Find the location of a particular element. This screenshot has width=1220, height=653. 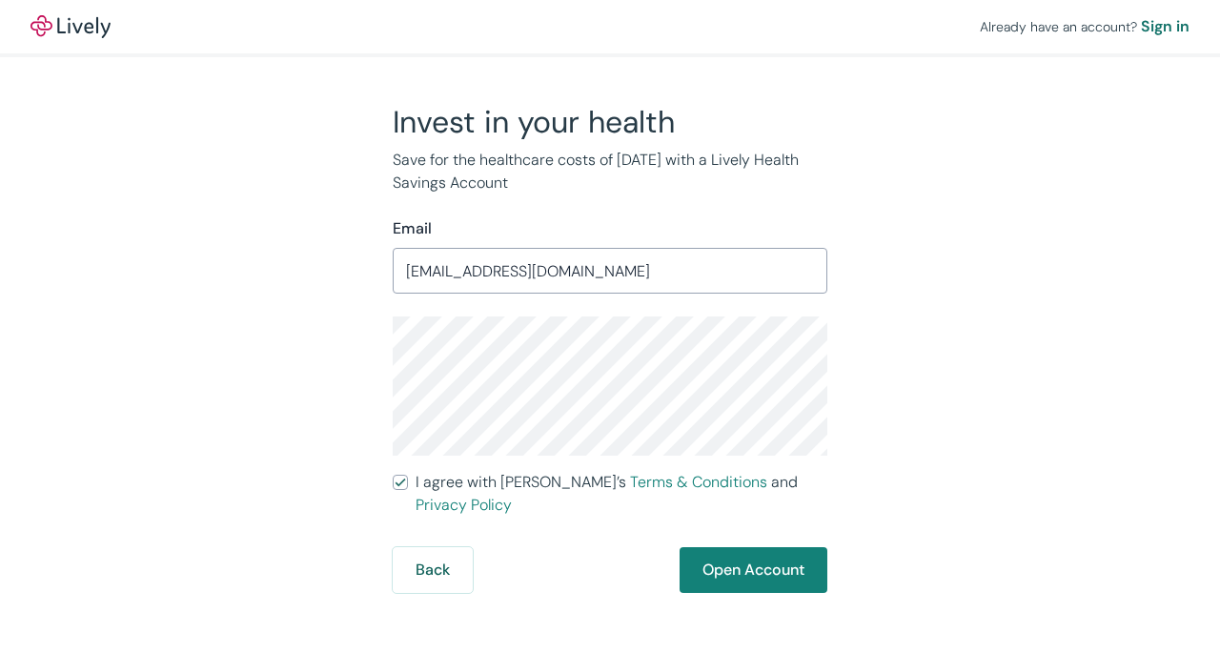

a: LivelyLively is located at coordinates (71, 27).